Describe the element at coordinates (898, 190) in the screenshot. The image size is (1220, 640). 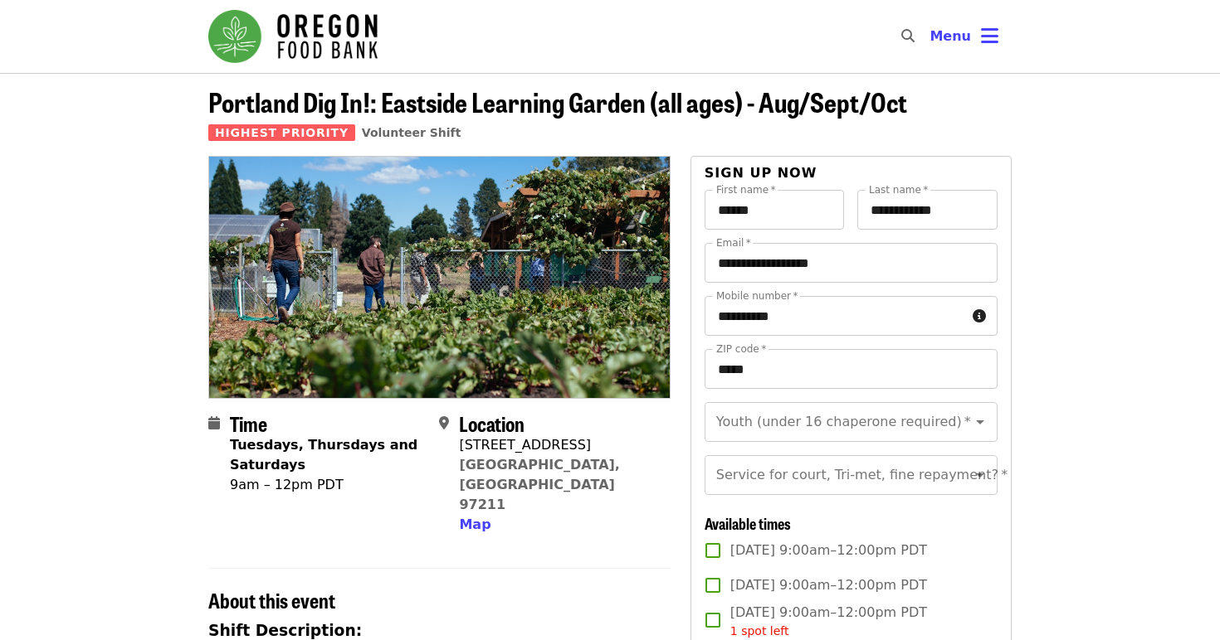
I see `label: Last name` at that location.